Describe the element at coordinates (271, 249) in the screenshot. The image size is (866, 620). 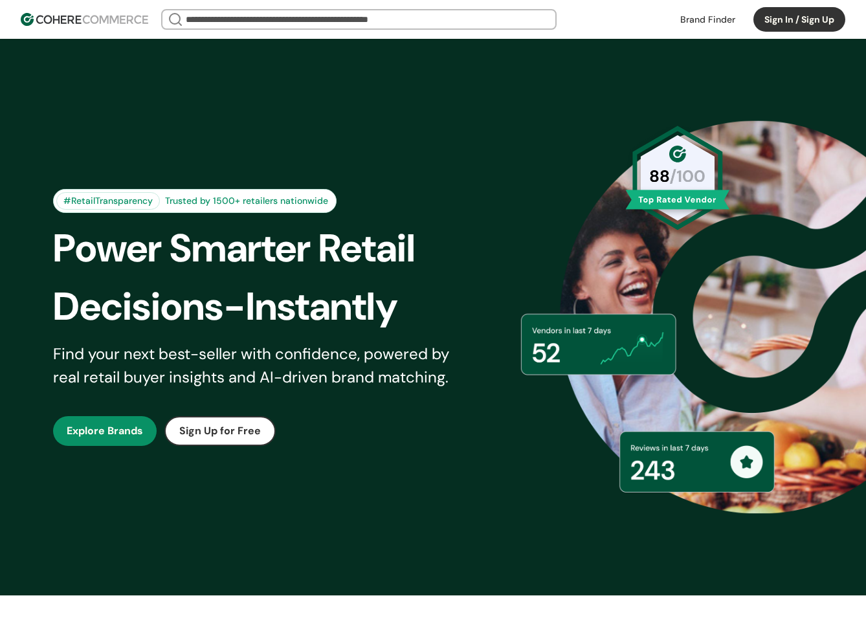
I see `div: Power Smarter Retail` at that location.